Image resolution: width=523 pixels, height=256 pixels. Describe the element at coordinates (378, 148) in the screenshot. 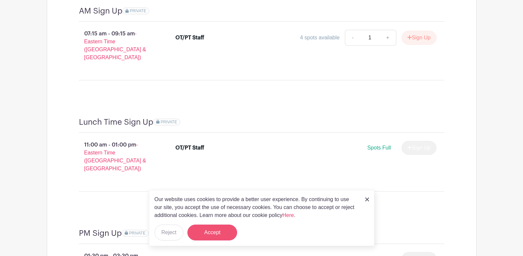

I see `span: Spots Full` at that location.